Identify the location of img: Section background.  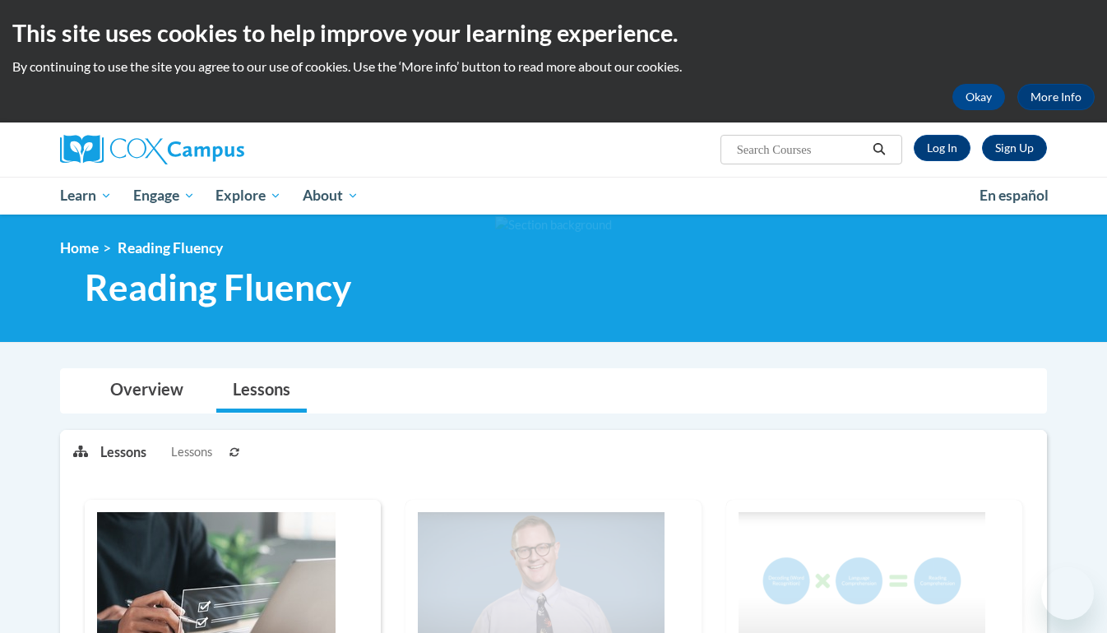
(553, 225).